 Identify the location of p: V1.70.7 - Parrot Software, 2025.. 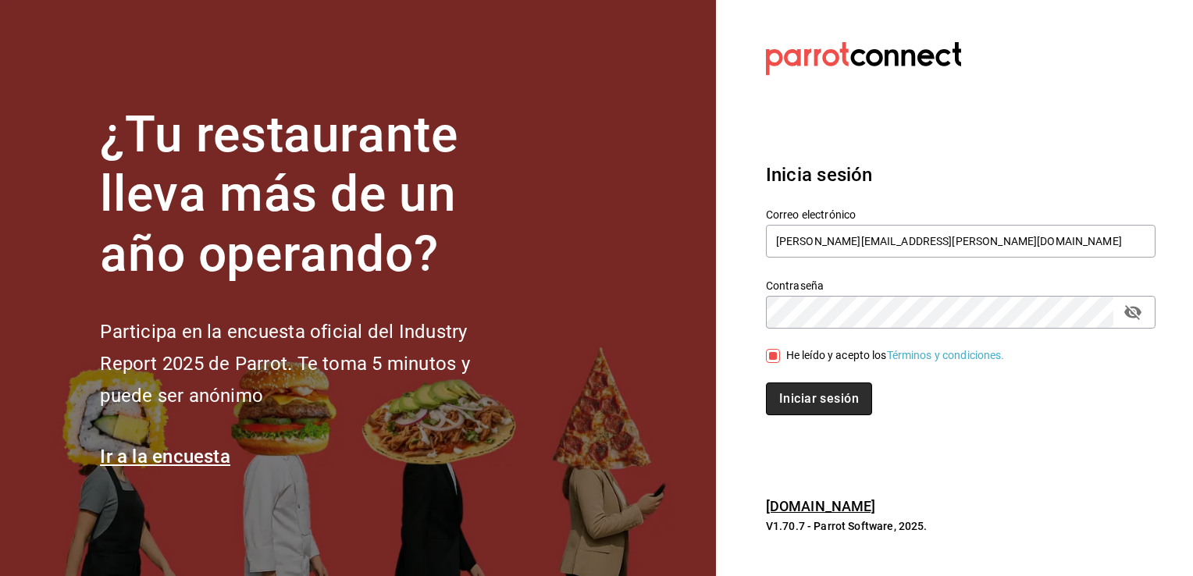
(961, 526).